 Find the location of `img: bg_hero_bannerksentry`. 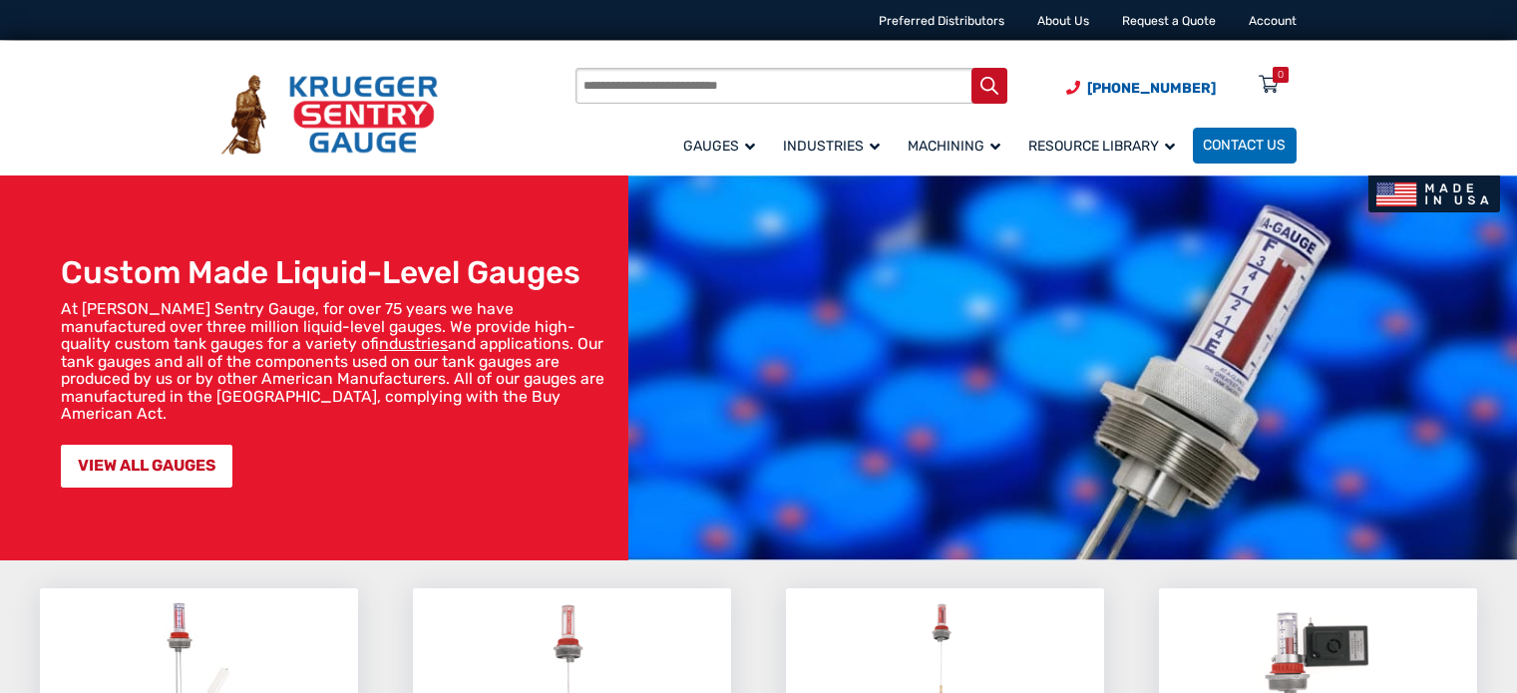

img: bg_hero_bannerksentry is located at coordinates (1073, 368).